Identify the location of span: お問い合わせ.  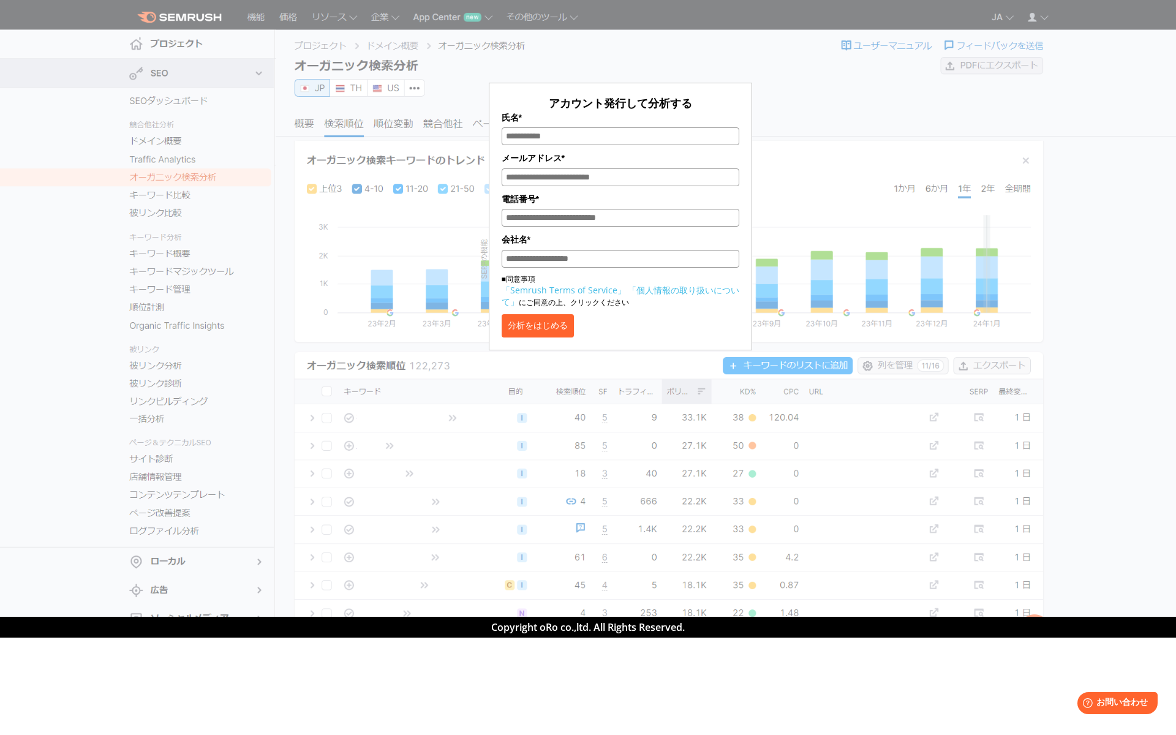
(55, 15).